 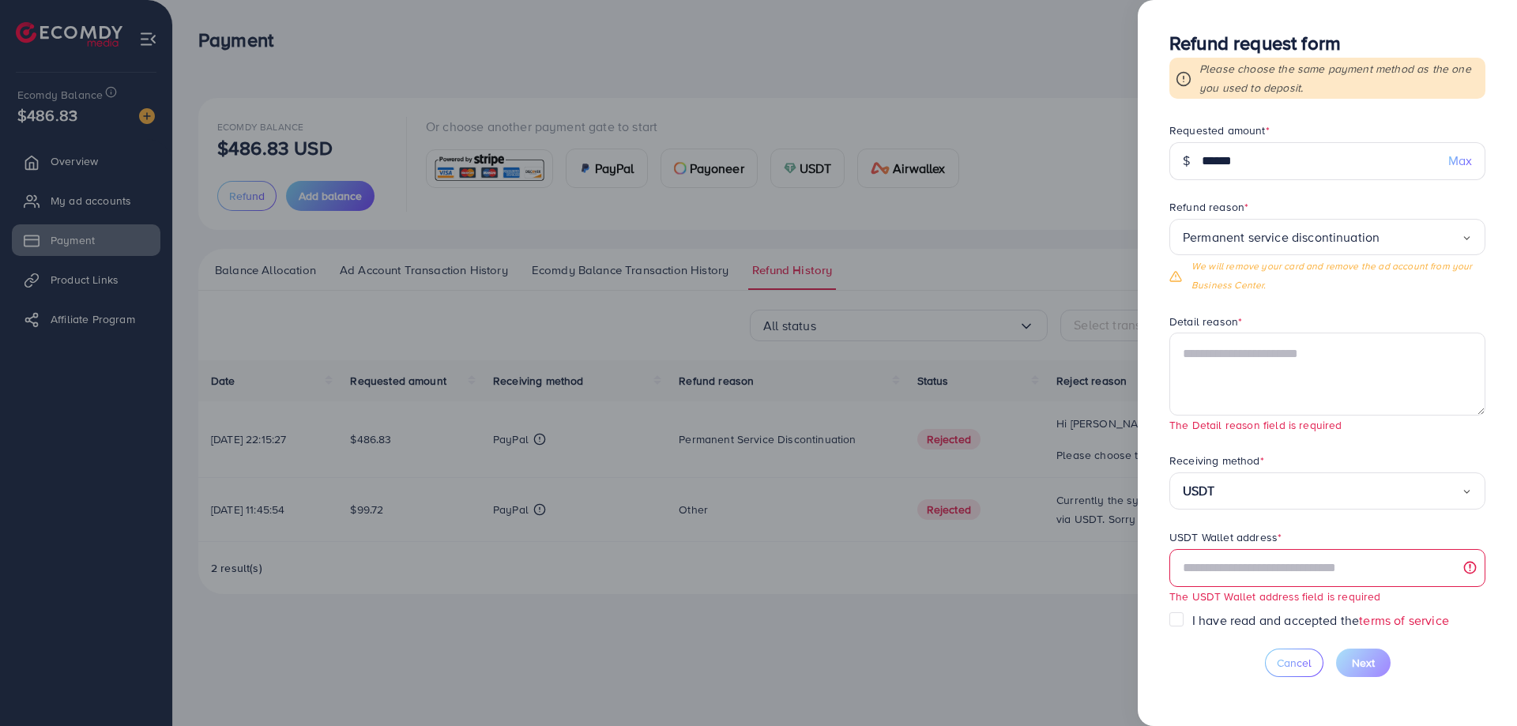 I want to click on small: The Detail reason field is required, so click(x=1256, y=424).